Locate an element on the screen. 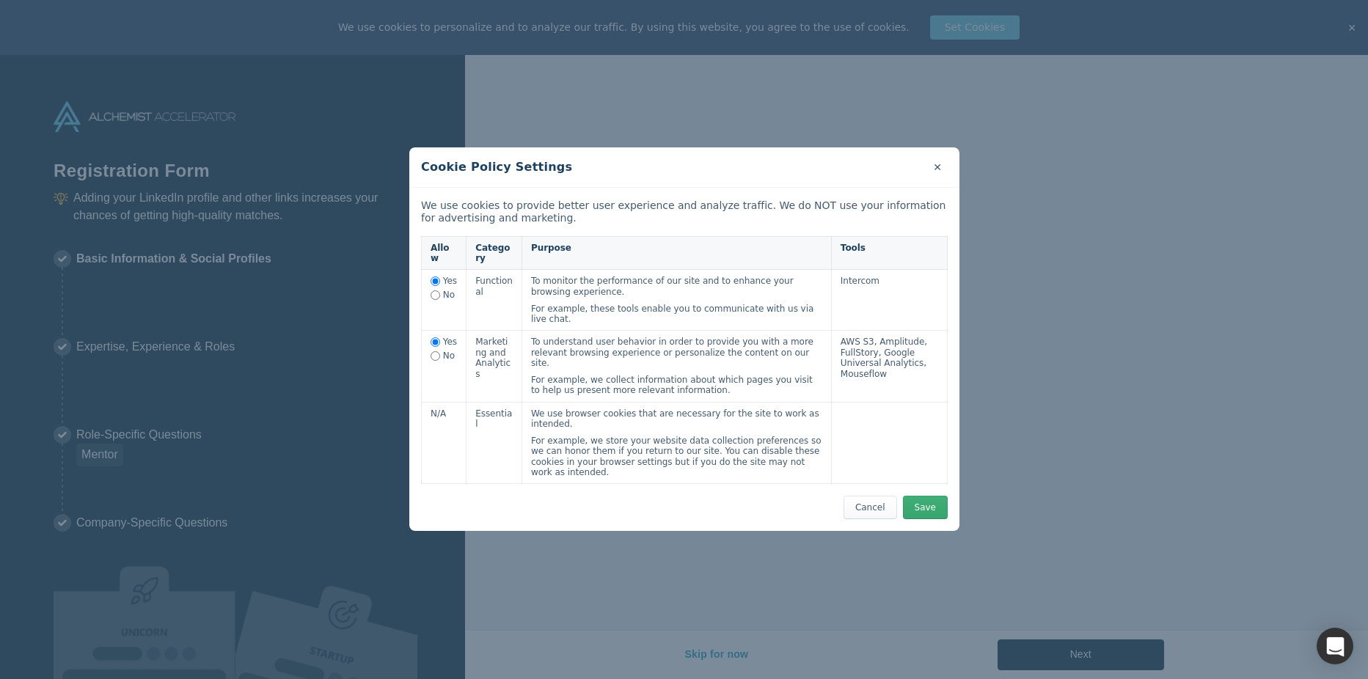 The height and width of the screenshot is (679, 1368). div: We use cookies to provide better user experience and analyze traffic. We do NOT use your informat... is located at coordinates (684, 336).